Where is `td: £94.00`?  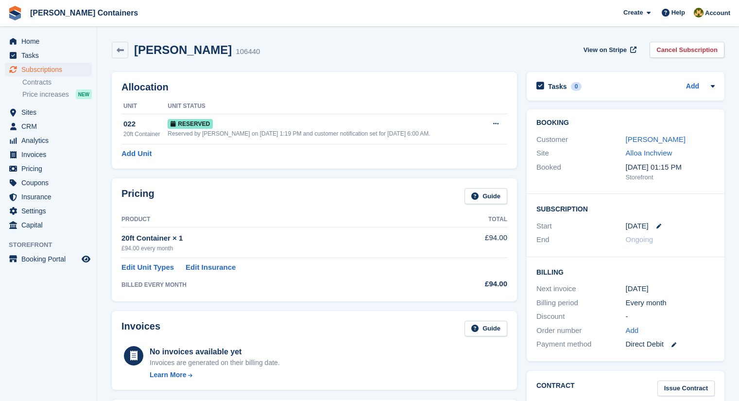
td: £94.00 is located at coordinates (475, 242).